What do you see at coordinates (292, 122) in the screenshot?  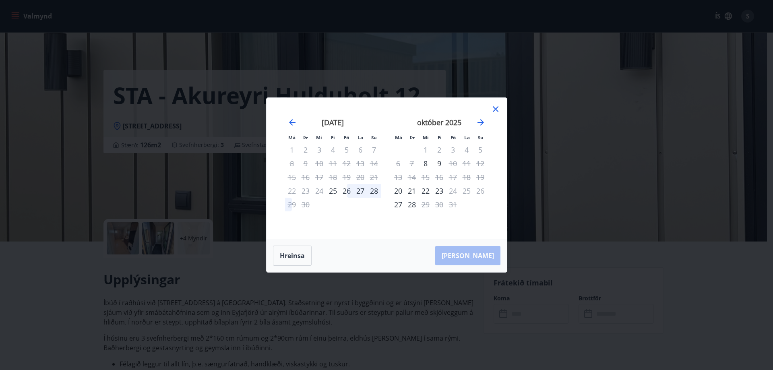 I see `div: Move backward to switch to the previous month.` at bounding box center [292, 122].